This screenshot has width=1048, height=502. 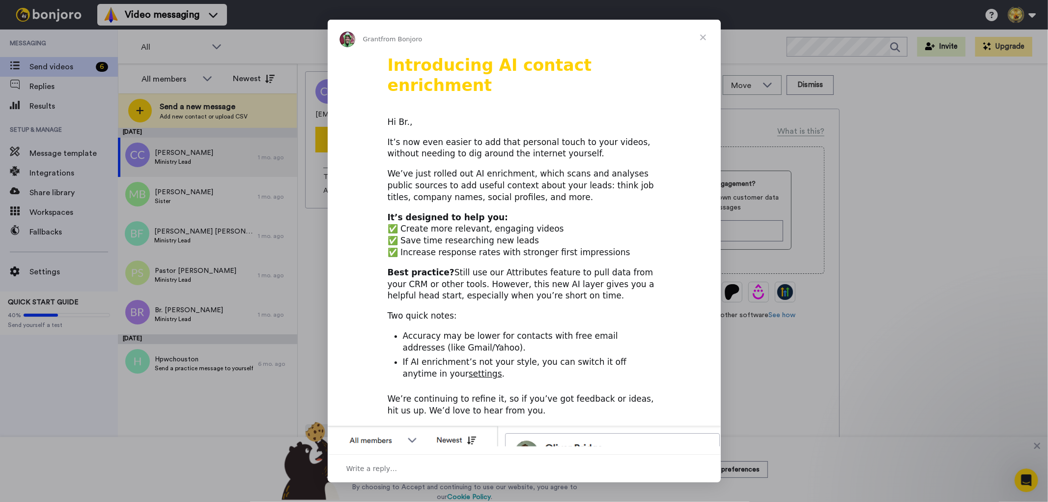 I want to click on div: Two quick notes:, so click(x=524, y=316).